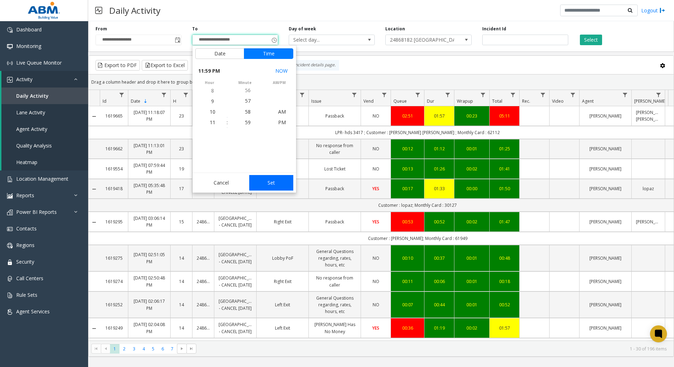 The width and height of the screenshot is (674, 367). I want to click on label: From, so click(101, 29).